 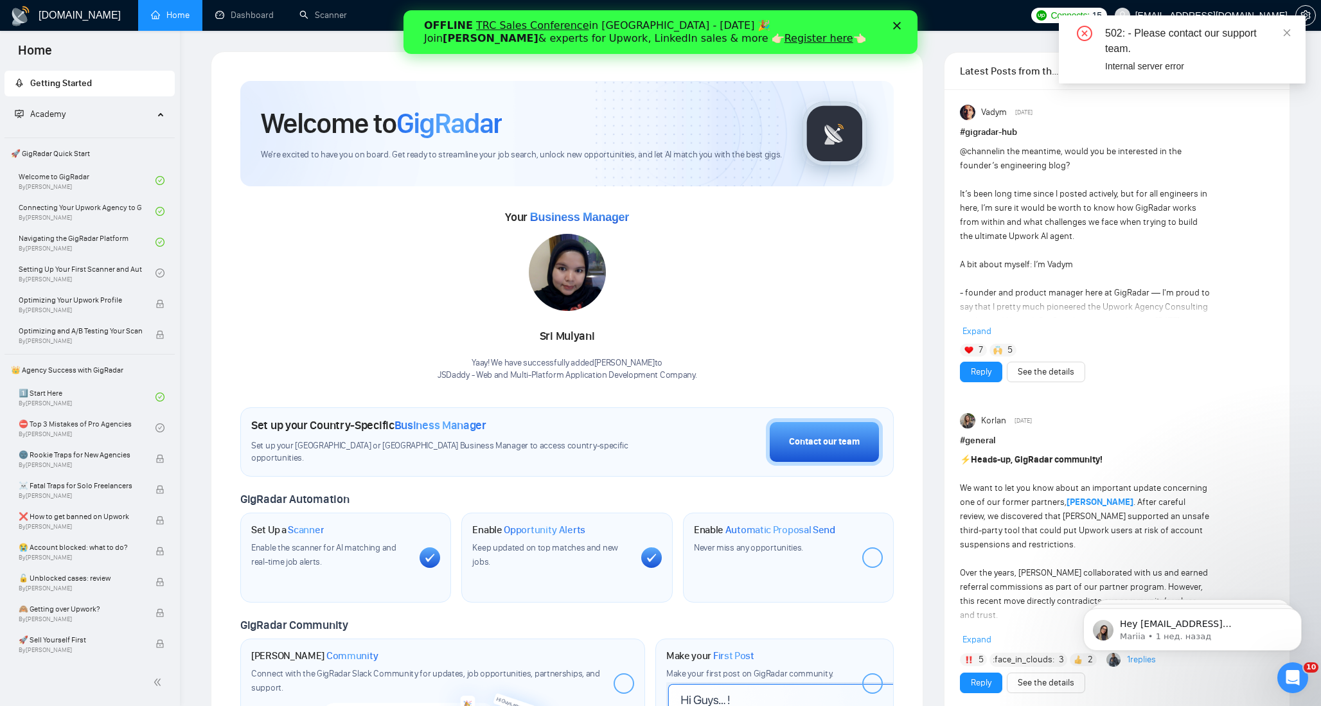 What do you see at coordinates (39, 49) in the screenshot?
I see `img: Profile image for Mariia` at bounding box center [39, 49].